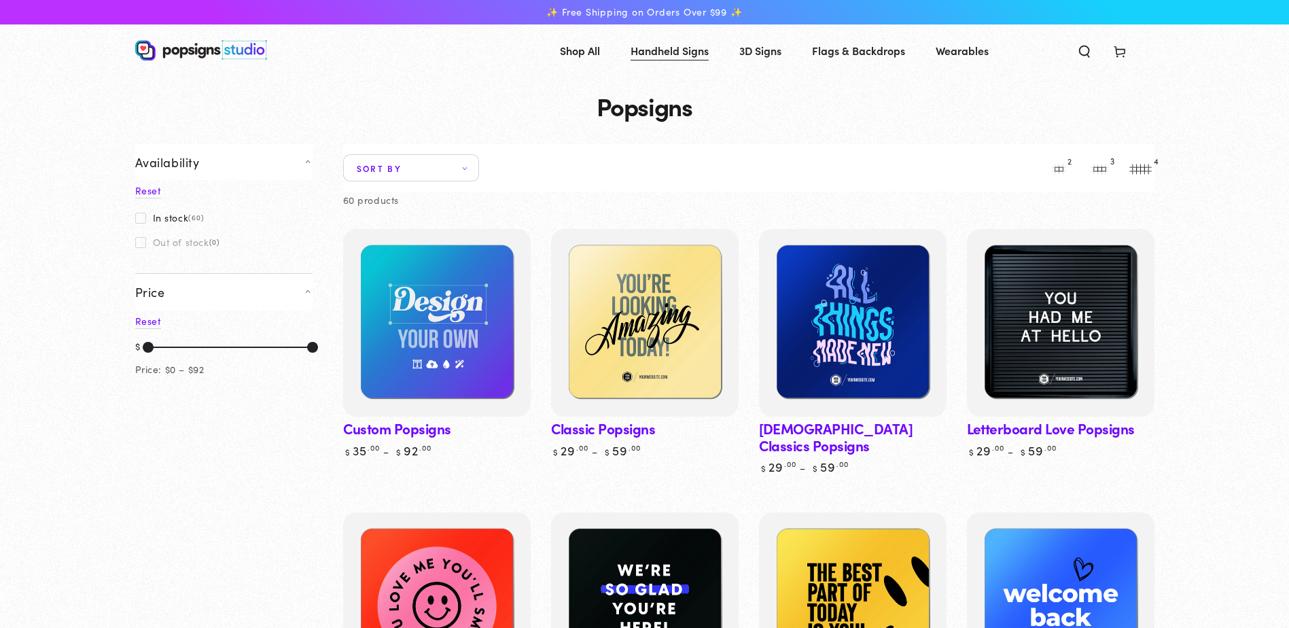 The image size is (1289, 628). What do you see at coordinates (167, 162) in the screenshot?
I see `span: Availability` at bounding box center [167, 162].